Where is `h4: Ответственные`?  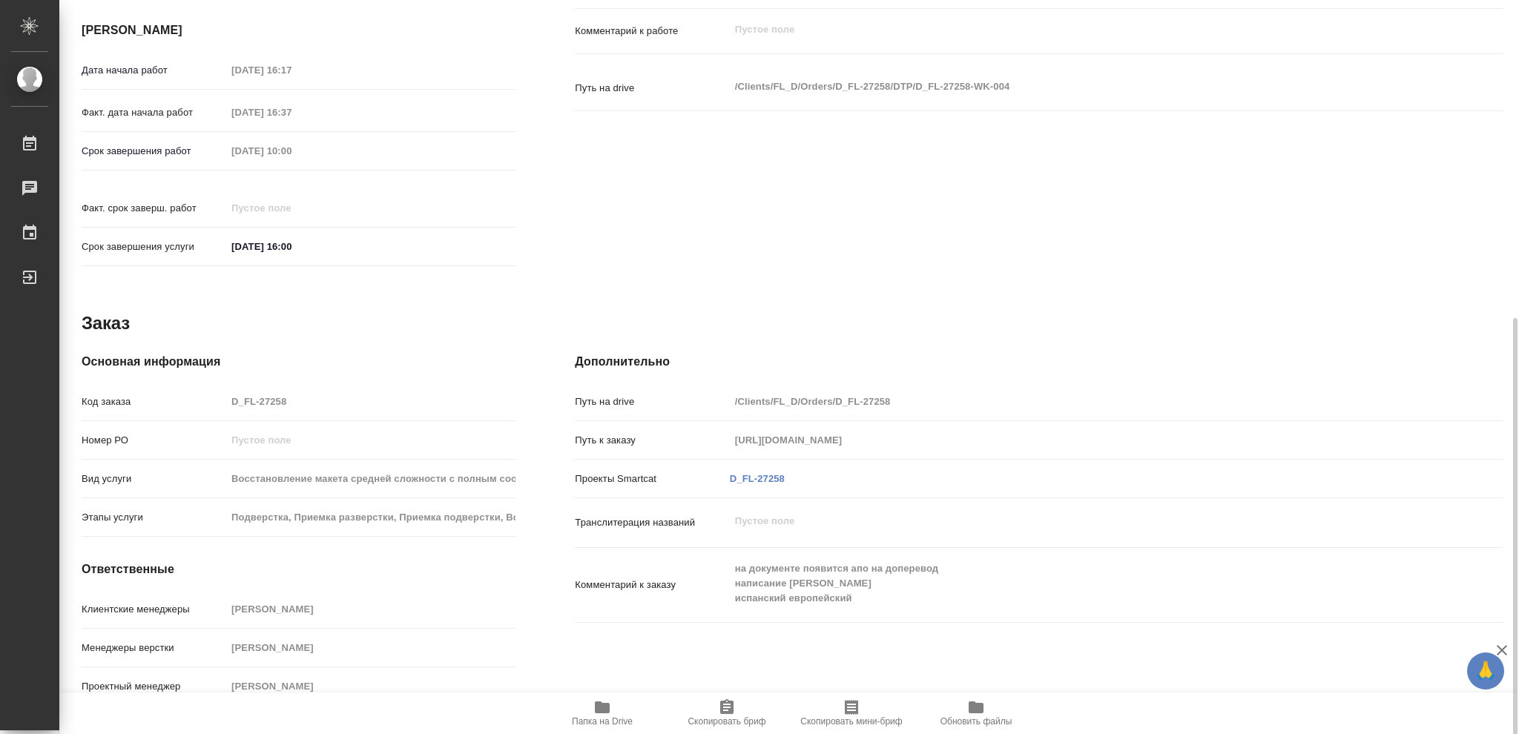
h4: Ответственные is located at coordinates (298, 570).